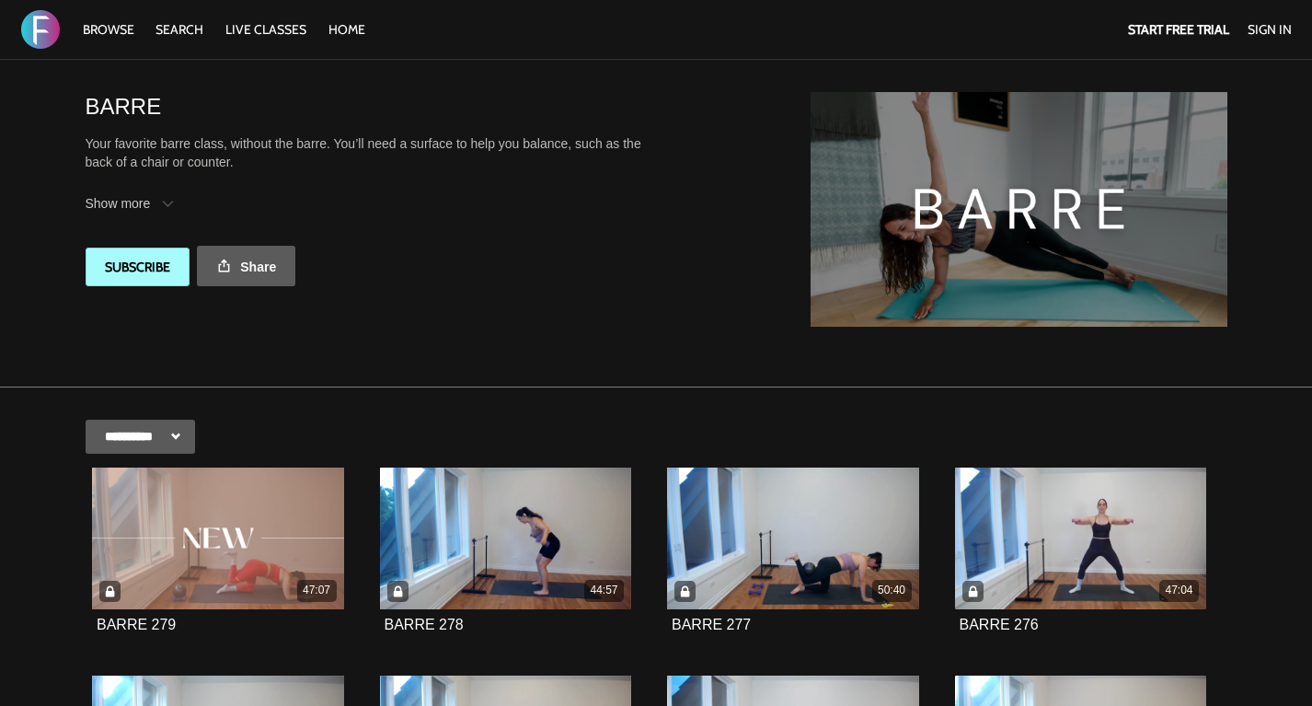  Describe the element at coordinates (347, 29) in the screenshot. I see `a: HOME` at that location.